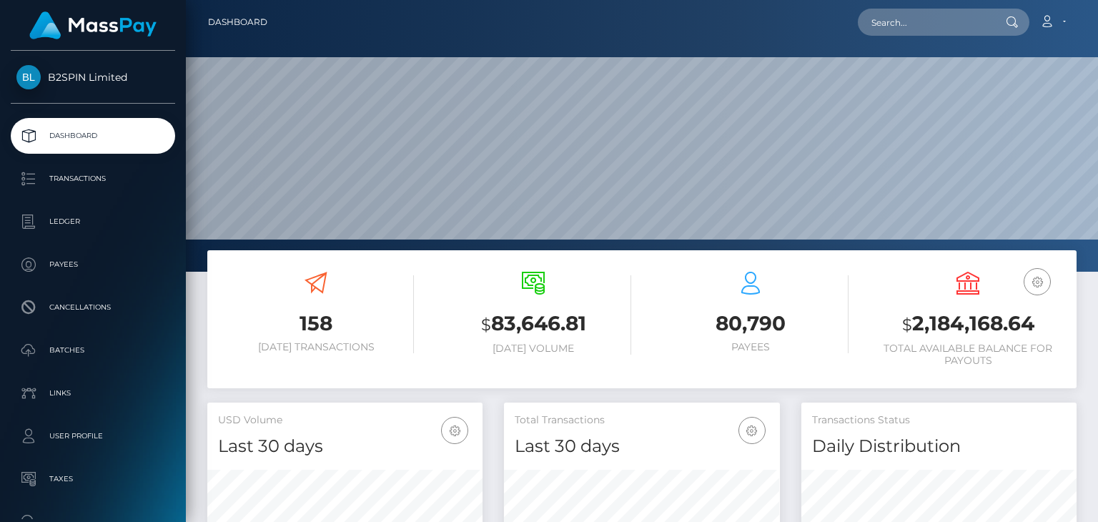 The image size is (1098, 522). What do you see at coordinates (93, 436) in the screenshot?
I see `a: User Profile` at bounding box center [93, 436].